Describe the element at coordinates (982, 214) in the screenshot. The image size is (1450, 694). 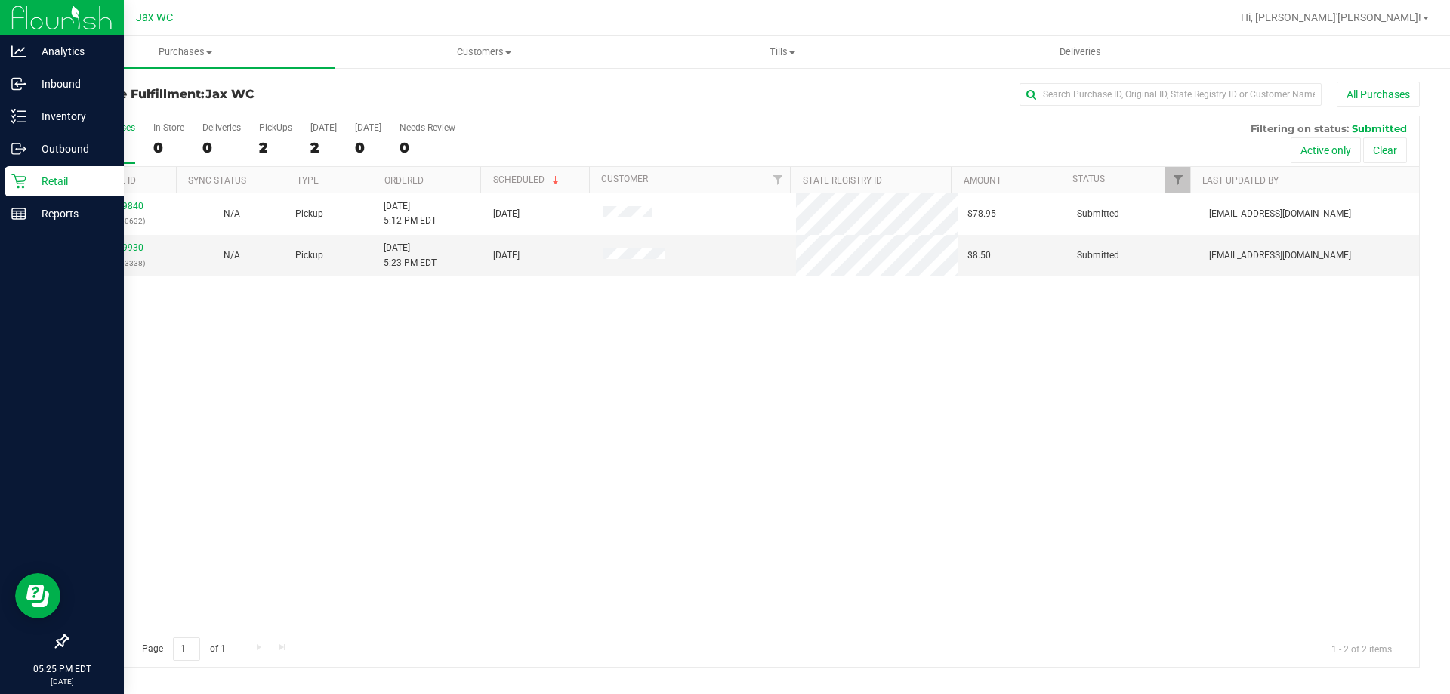
I see `span: $78.95` at that location.